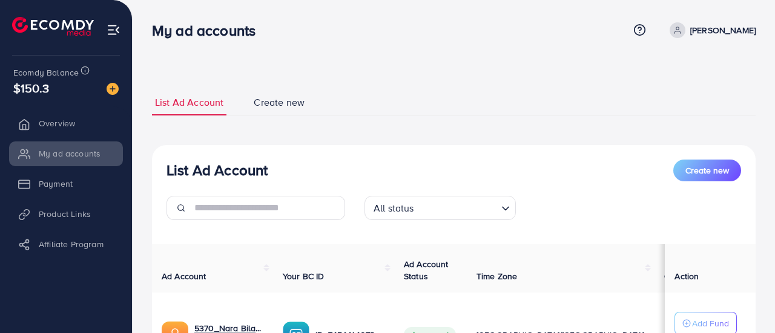 This screenshot has height=333, width=775. Describe the element at coordinates (31, 88) in the screenshot. I see `span: $150.3` at that location.